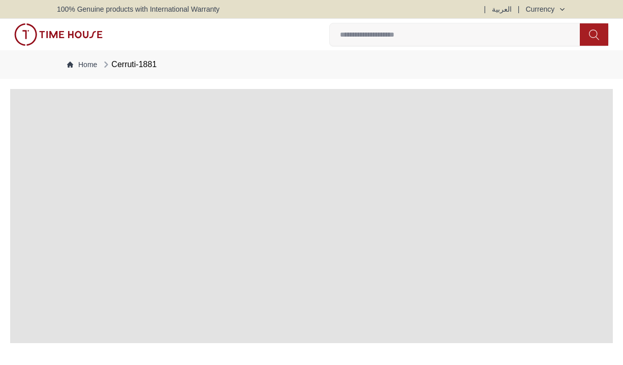 This screenshot has height=365, width=623. I want to click on div: Currency, so click(542, 9).